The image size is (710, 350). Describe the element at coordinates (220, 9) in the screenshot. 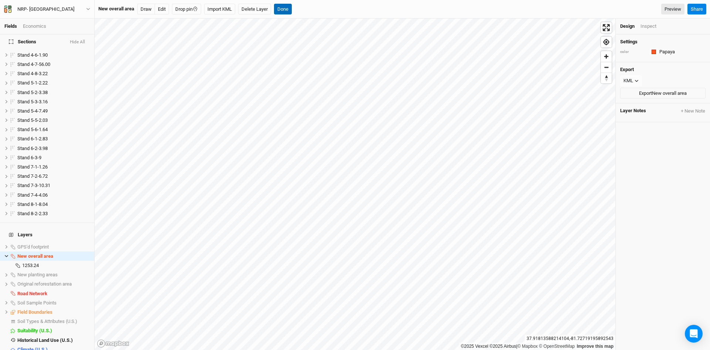

I see `button: Import KML` at that location.